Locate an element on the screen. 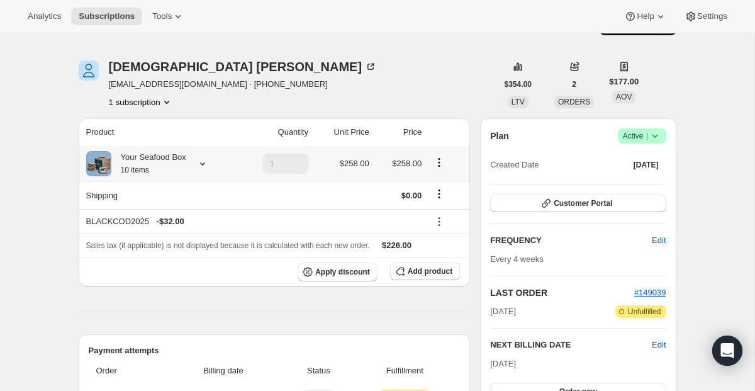  div: Open Intercom Messenger is located at coordinates (727, 350).